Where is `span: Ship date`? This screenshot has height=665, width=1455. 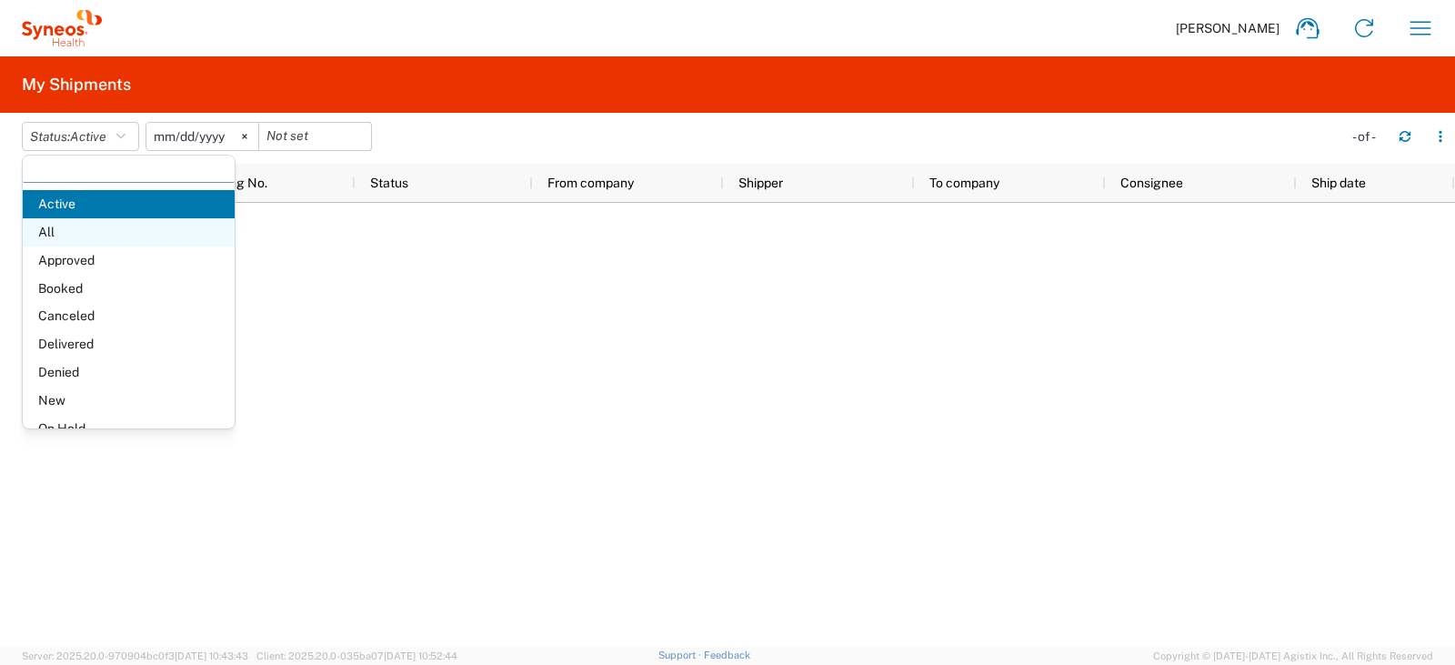
span: Ship date is located at coordinates (1338, 183).